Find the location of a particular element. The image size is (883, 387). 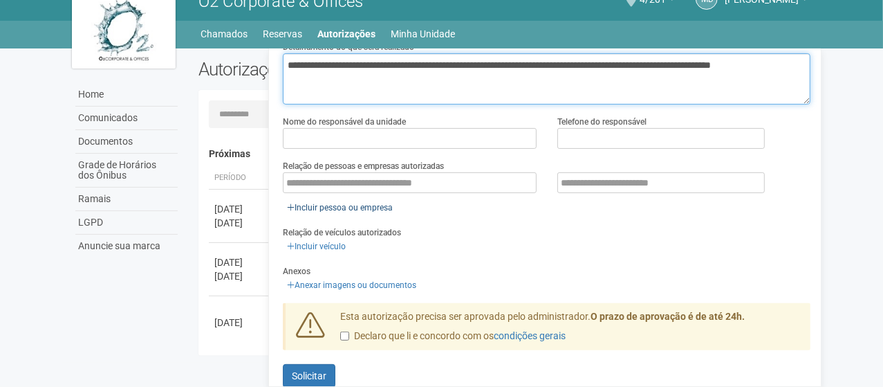

label: Nome do responsável da unidade is located at coordinates (344, 122).